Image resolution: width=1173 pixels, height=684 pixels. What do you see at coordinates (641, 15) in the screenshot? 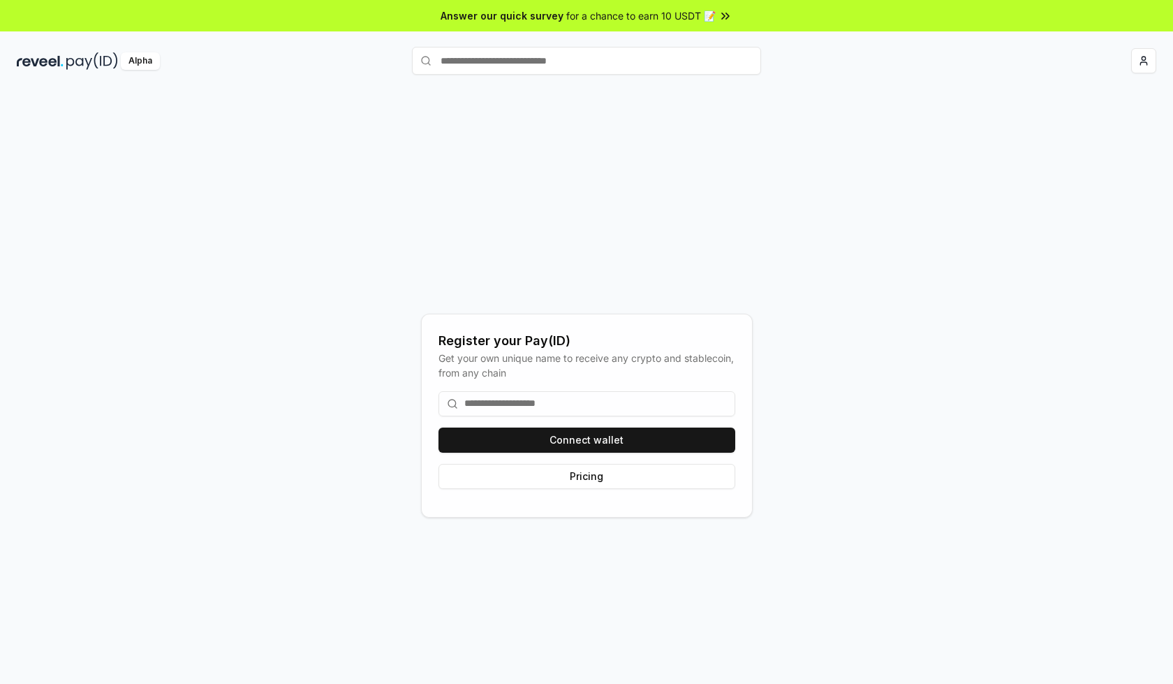
I see `span: for a chance to earn 10 USDT 📝` at bounding box center [641, 15].